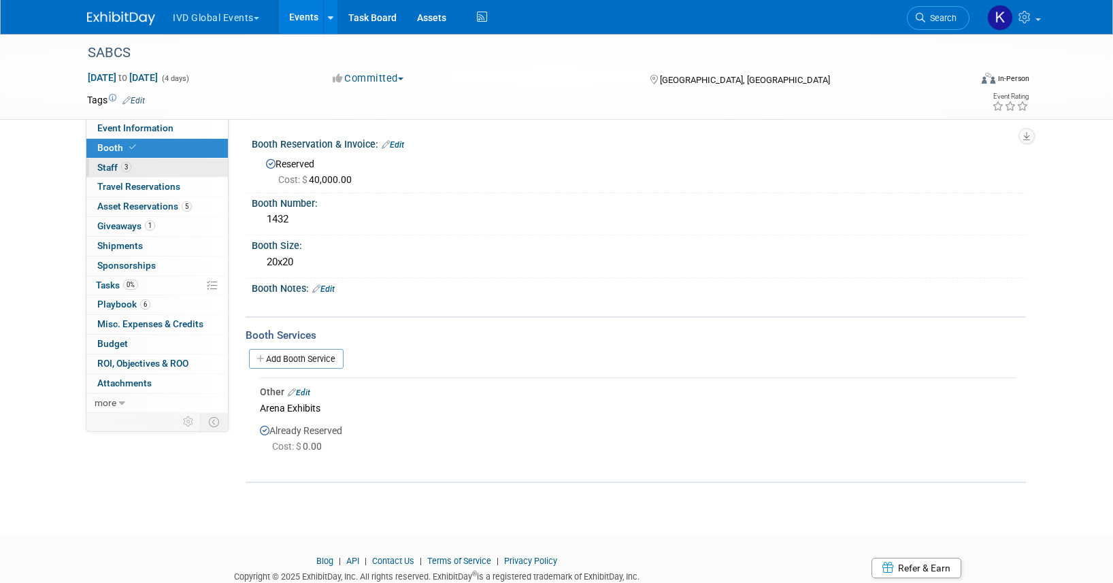 The height and width of the screenshot is (583, 1113). I want to click on a: Travel Reservations, so click(157, 187).